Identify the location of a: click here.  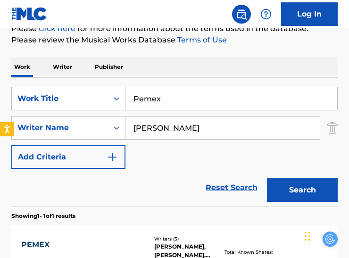
(57, 28).